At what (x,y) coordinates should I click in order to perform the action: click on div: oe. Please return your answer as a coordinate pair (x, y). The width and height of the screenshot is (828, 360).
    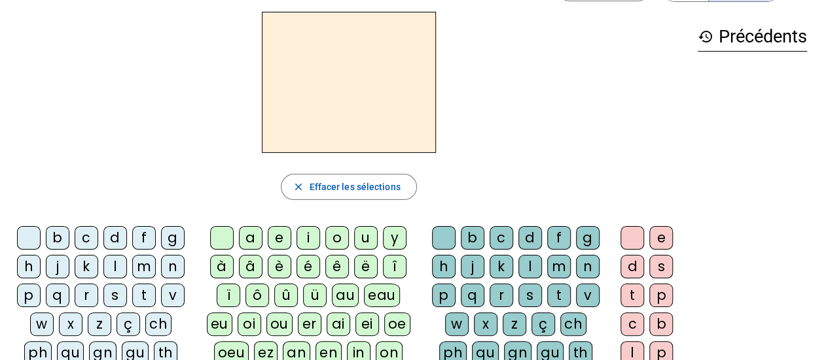
    Looking at the image, I should click on (397, 325).